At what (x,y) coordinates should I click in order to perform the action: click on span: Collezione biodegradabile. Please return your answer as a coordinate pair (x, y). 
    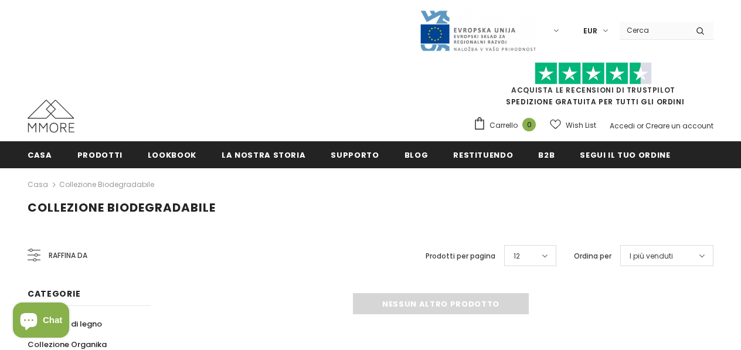
    Looking at the image, I should click on (121, 208).